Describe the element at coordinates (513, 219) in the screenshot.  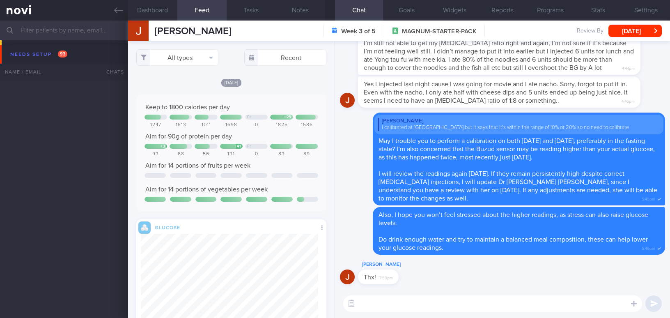
I see `span: Also, I hope you won’t feel stressed about the higher readings, as stress can also raise glucose ...` at that location.